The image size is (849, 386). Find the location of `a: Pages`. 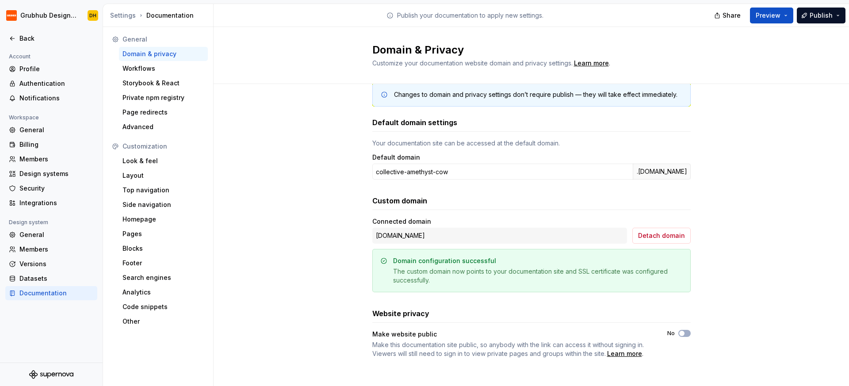

a: Pages is located at coordinates (163, 234).